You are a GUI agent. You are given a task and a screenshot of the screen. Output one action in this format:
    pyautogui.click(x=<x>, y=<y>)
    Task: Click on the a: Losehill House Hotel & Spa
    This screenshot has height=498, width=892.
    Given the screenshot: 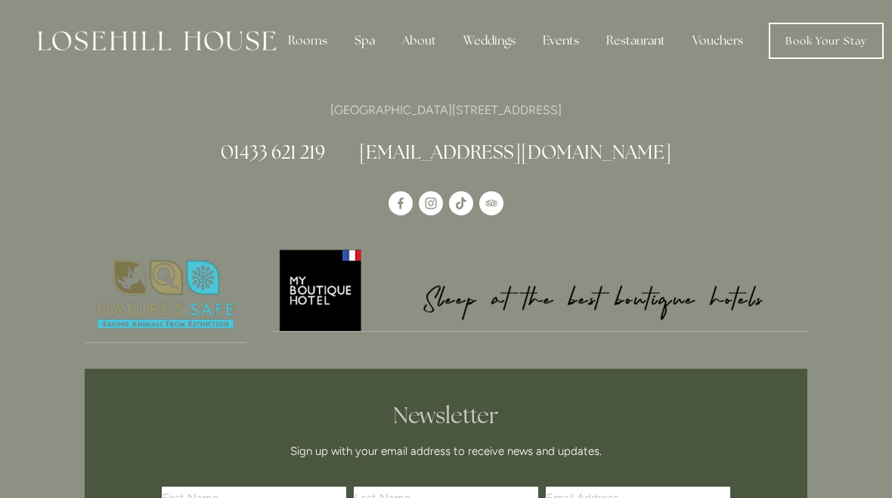 What is the action you would take?
    pyautogui.click(x=400, y=203)
    